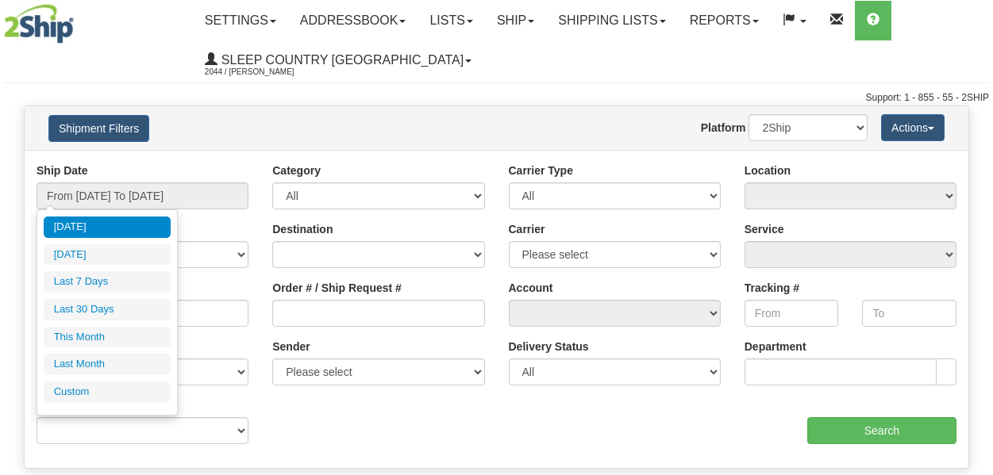  I want to click on label: Tracking #, so click(771, 288).